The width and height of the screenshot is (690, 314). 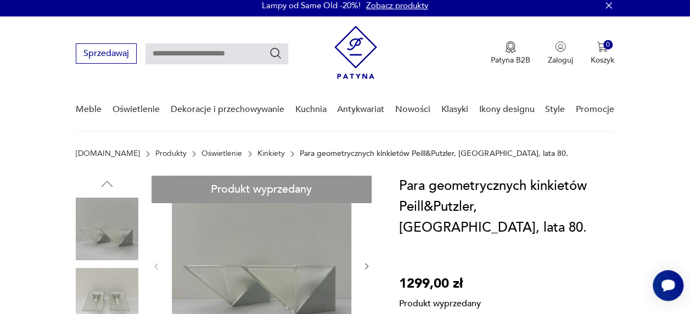 What do you see at coordinates (171, 154) in the screenshot?
I see `a: Produkty` at bounding box center [171, 154].